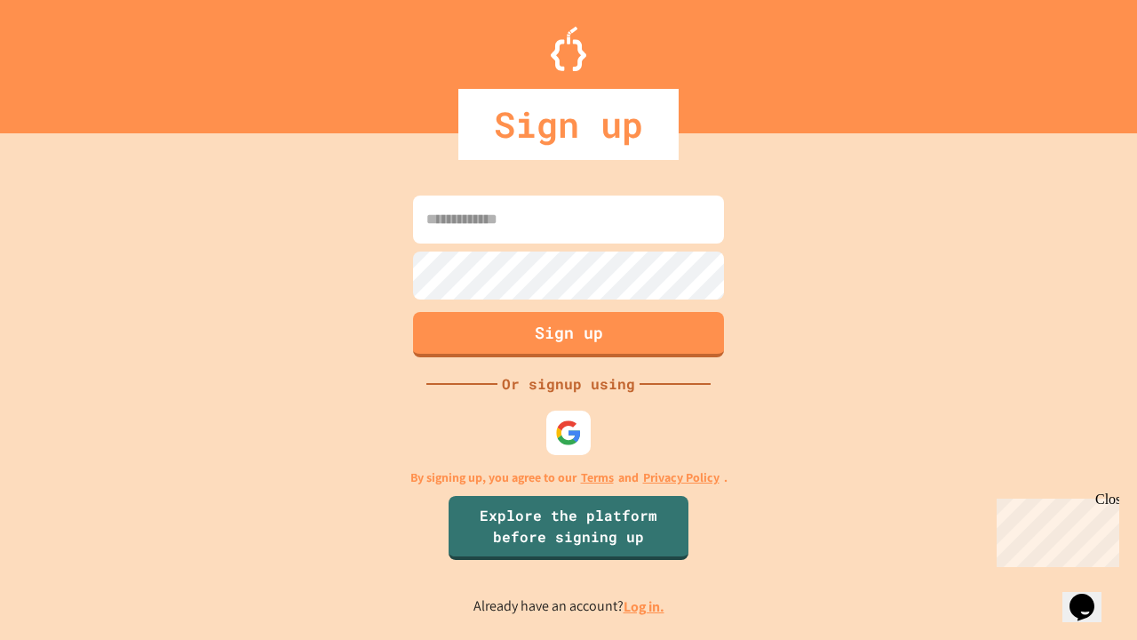  Describe the element at coordinates (65, 60) in the screenshot. I see `div: Chat with us now!Close` at that location.